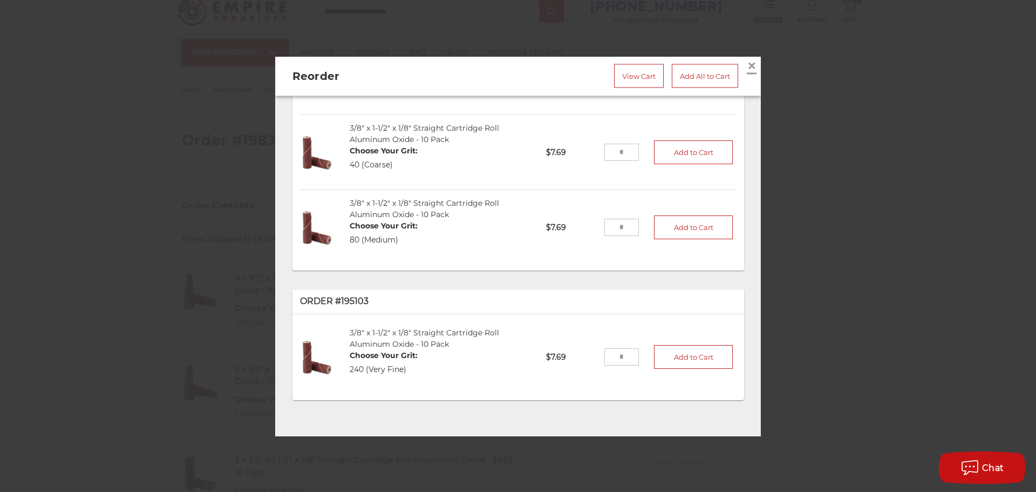 This screenshot has width=1036, height=492. What do you see at coordinates (752, 65) in the screenshot?
I see `a: Close` at bounding box center [752, 65].